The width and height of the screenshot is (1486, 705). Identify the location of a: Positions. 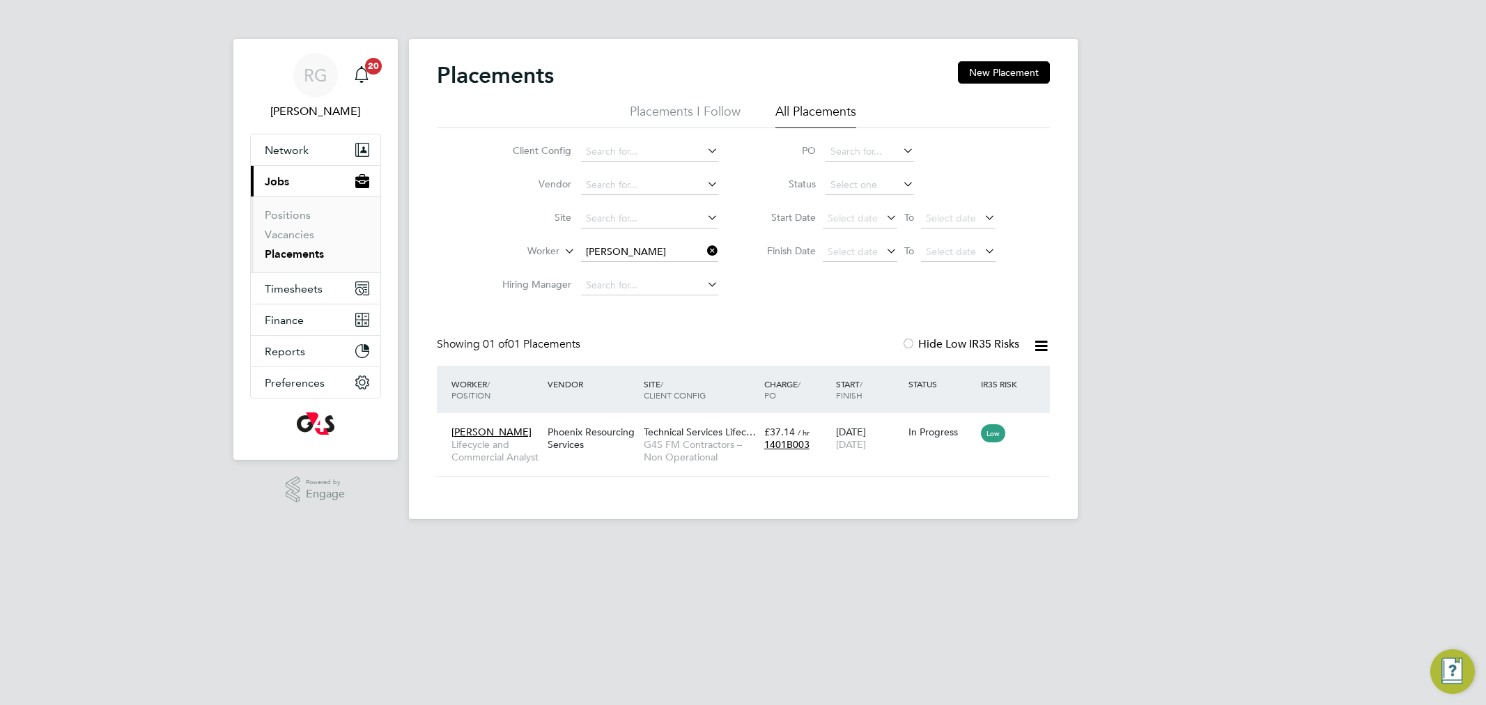
(288, 215).